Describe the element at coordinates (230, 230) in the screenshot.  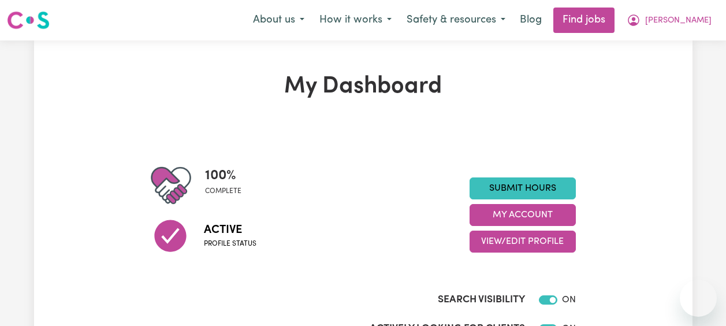
I see `span: Active` at that location.